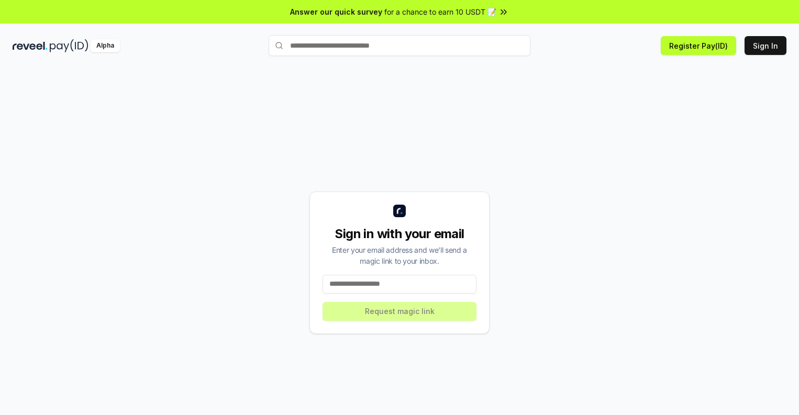 The width and height of the screenshot is (799, 415). Describe the element at coordinates (105, 46) in the screenshot. I see `div: Alpha` at that location.